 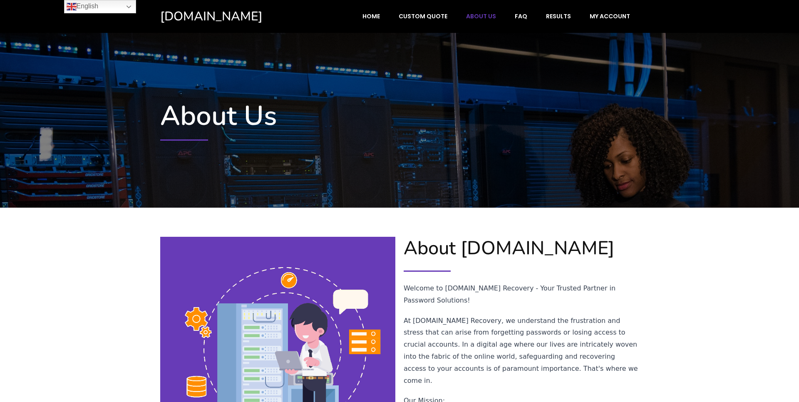 I want to click on span: FAQ, so click(x=521, y=16).